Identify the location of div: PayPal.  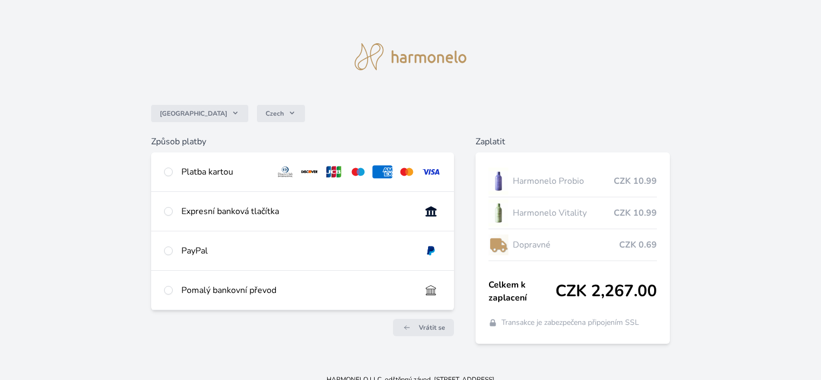
(297, 251).